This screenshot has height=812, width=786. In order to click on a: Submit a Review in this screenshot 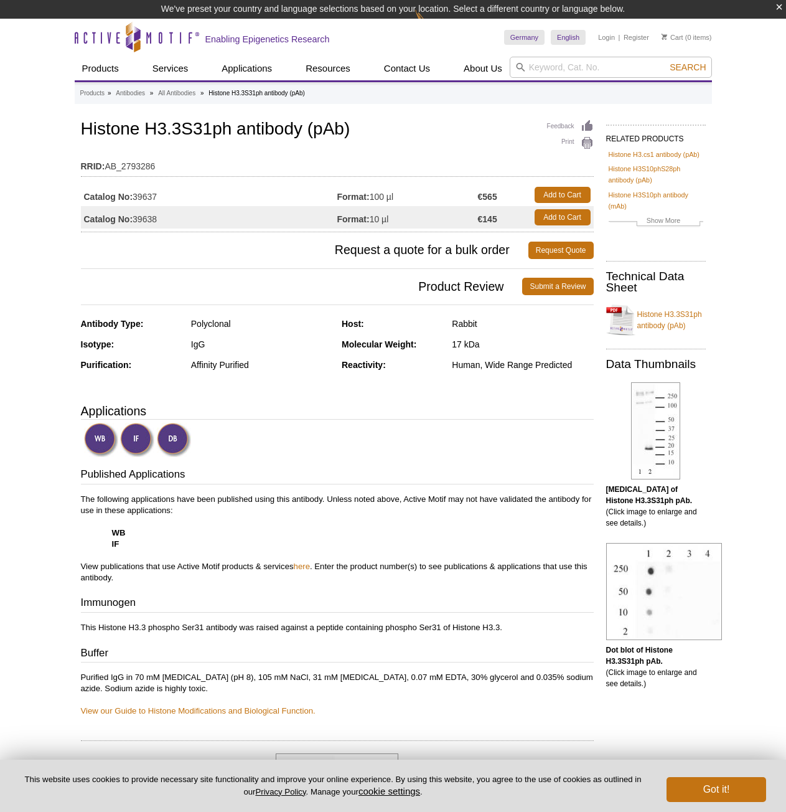, I will do `click(558, 286)`.